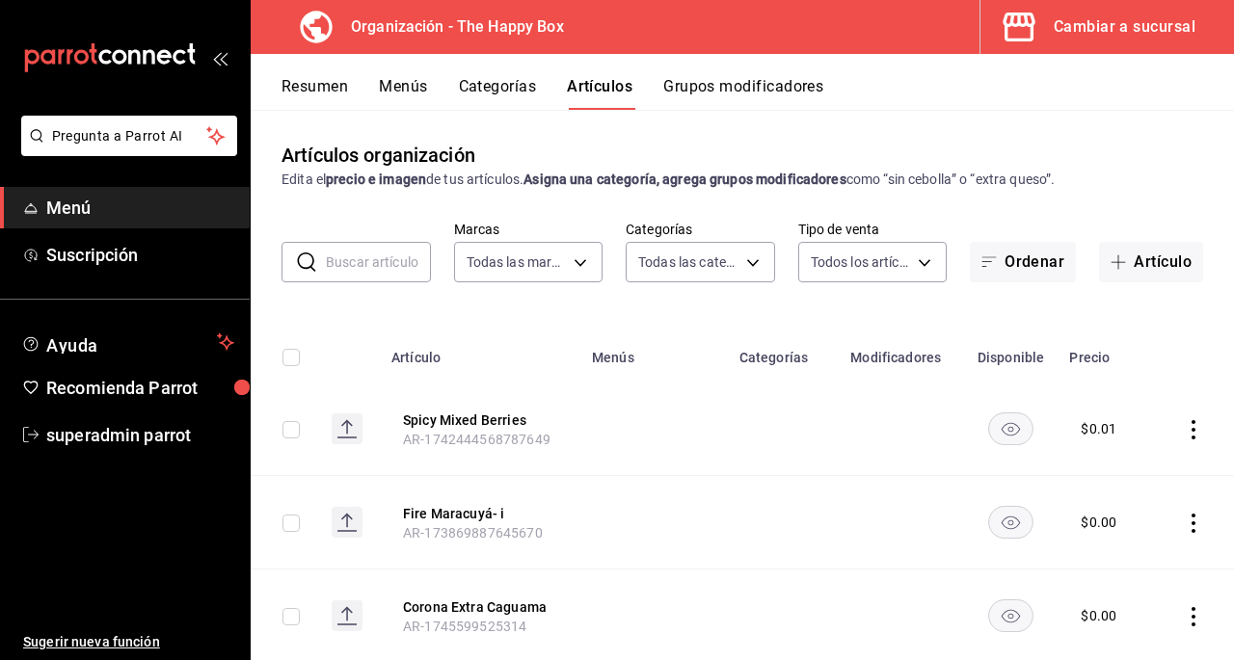 Image resolution: width=1234 pixels, height=660 pixels. What do you see at coordinates (861, 262) in the screenshot?
I see `span: Todos los artículos` at bounding box center [861, 262].